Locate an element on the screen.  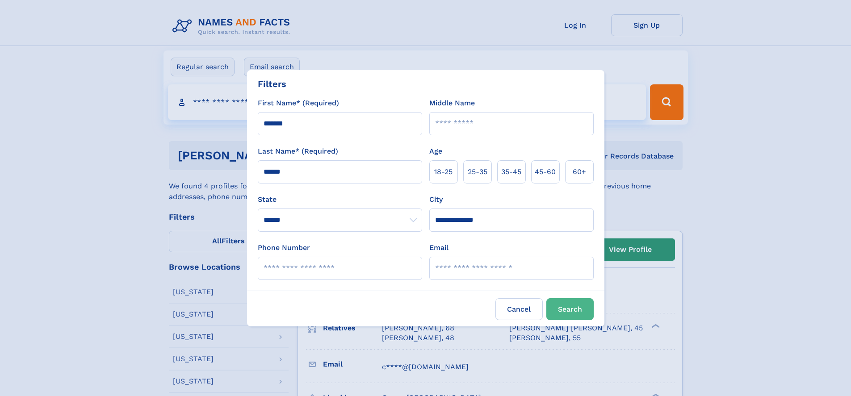
label: First Name* (Required) is located at coordinates (298, 103).